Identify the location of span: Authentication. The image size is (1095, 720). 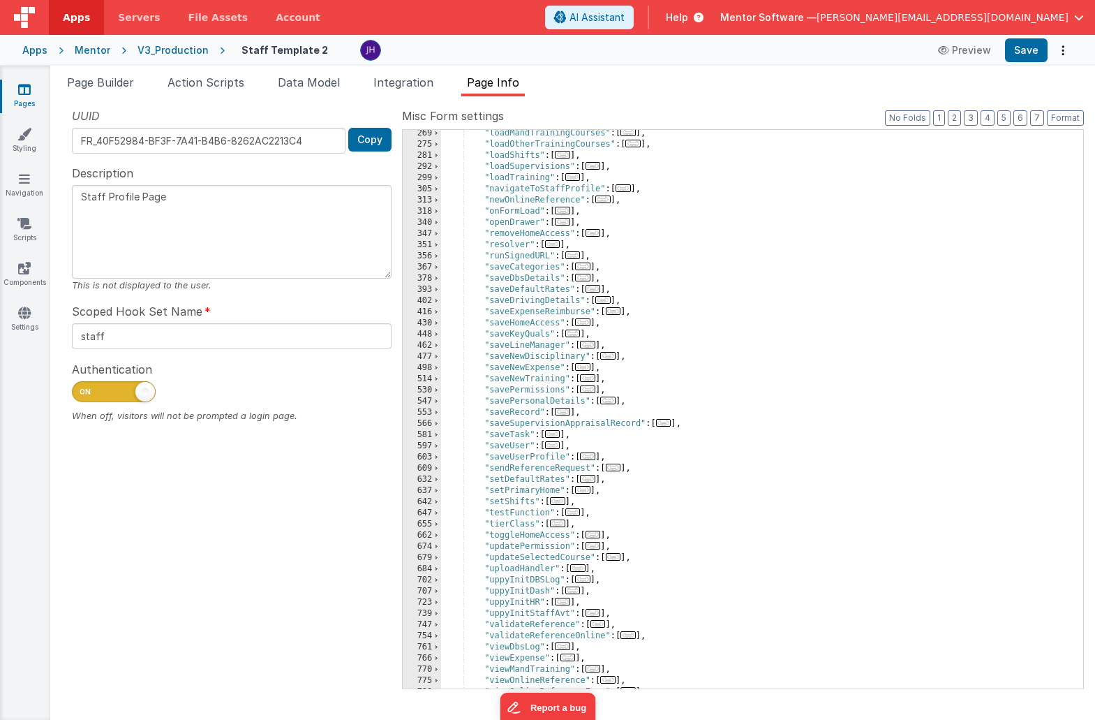
(112, 369).